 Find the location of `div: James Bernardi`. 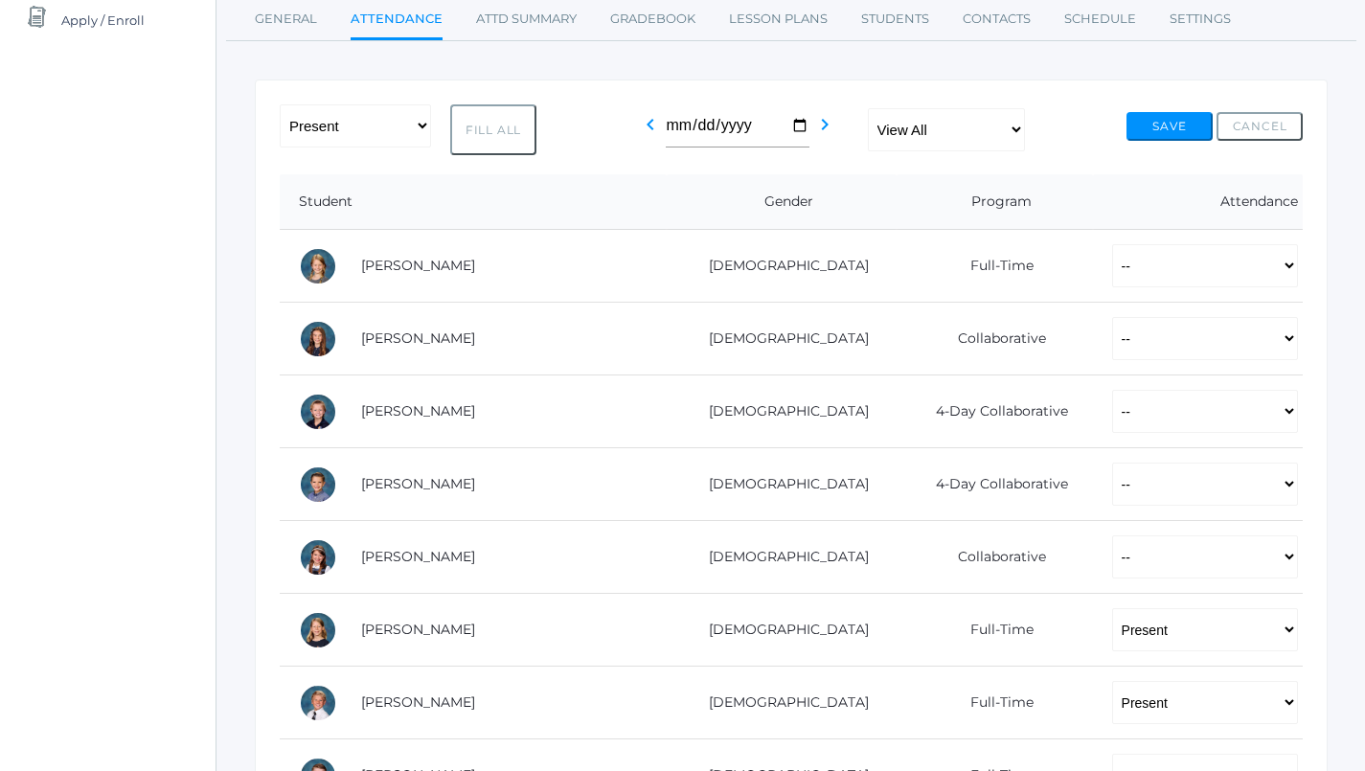

div: James Bernardi is located at coordinates (318, 485).